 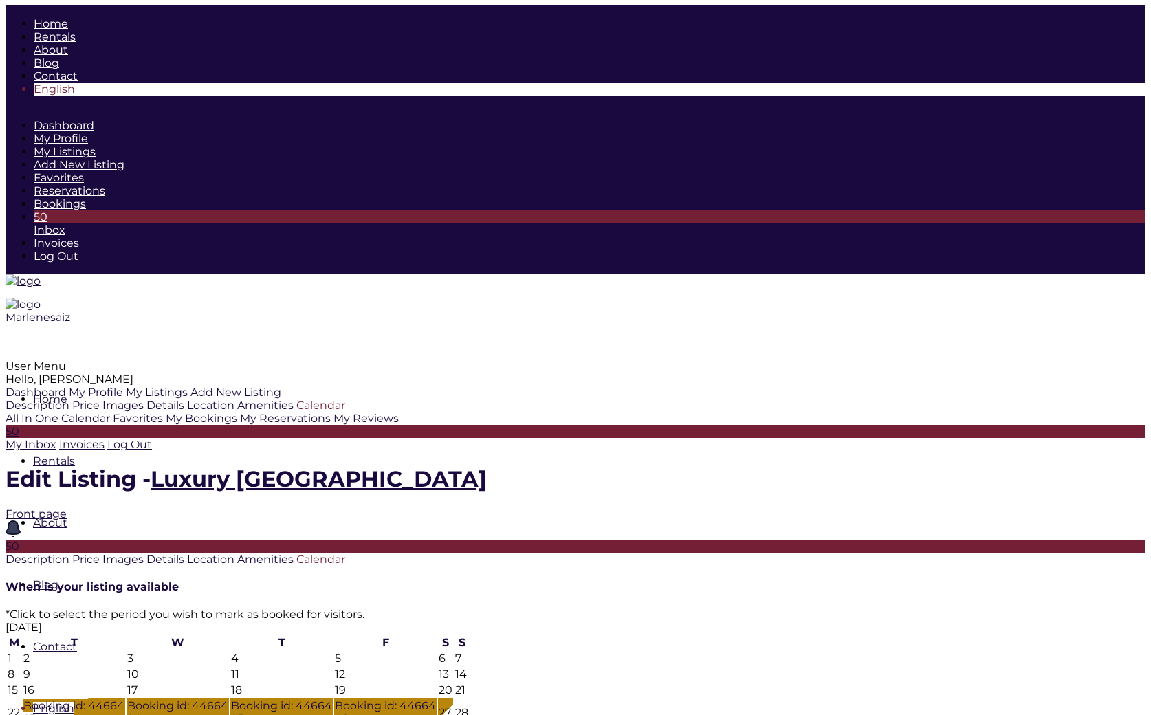 What do you see at coordinates (281, 642) in the screenshot?
I see `th: Thursday` at bounding box center [281, 642].